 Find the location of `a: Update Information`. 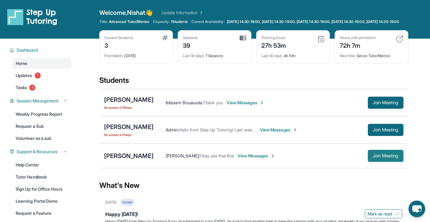

a: Update Information is located at coordinates (183, 13).